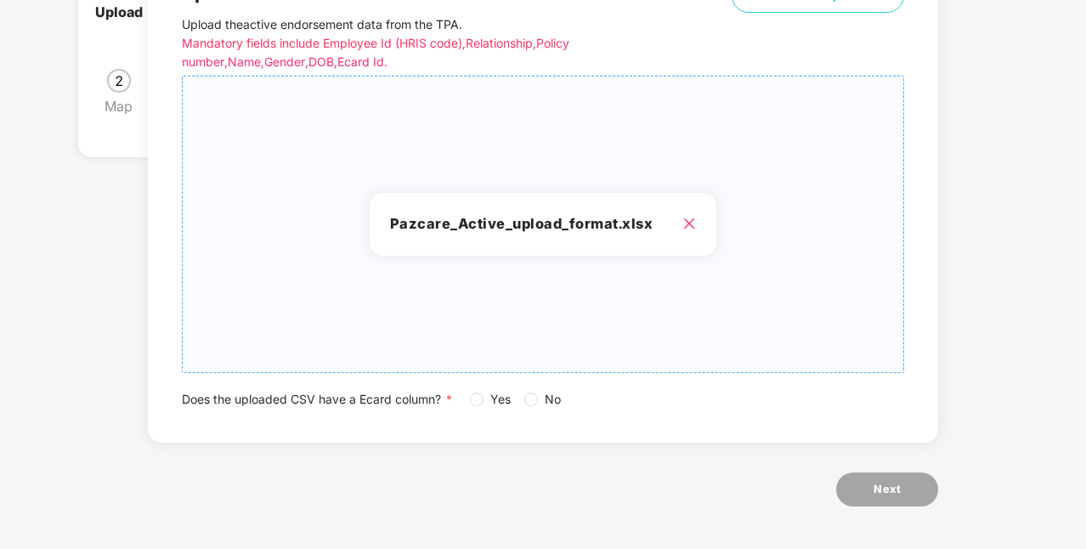 The height and width of the screenshot is (549, 1086). What do you see at coordinates (125, 106) in the screenshot?
I see `div: Map` at bounding box center [125, 106].